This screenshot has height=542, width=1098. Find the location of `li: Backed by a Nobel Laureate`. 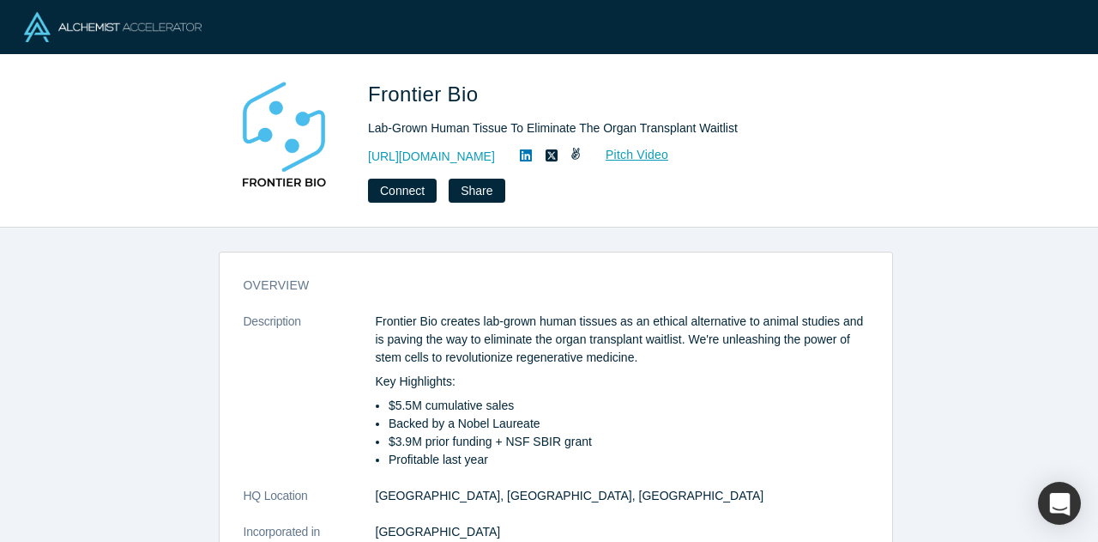

li: Backed by a Nobel Laureate is located at coordinates (628, 423).